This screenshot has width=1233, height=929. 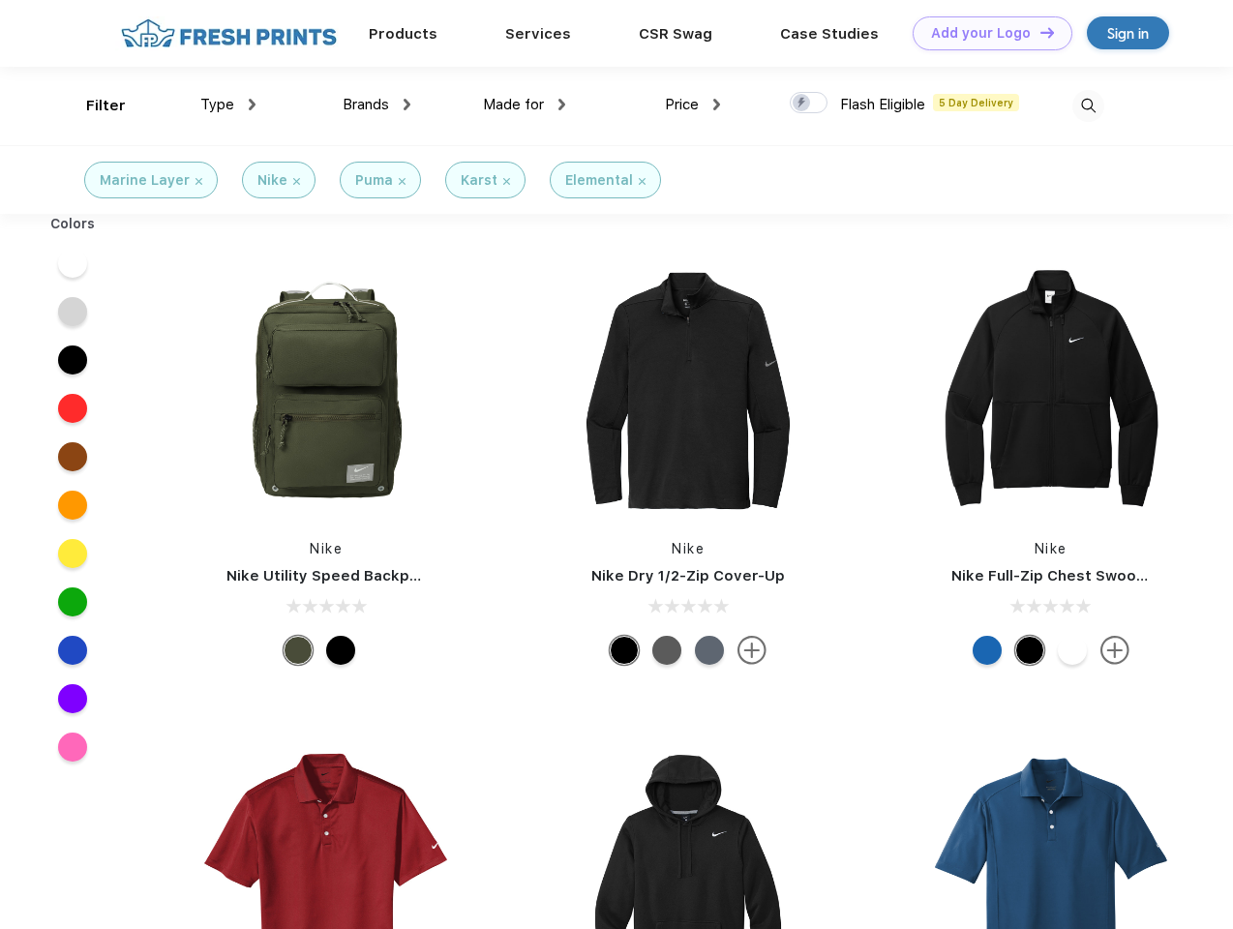 What do you see at coordinates (105, 105) in the screenshot?
I see `div: Filter` at bounding box center [105, 105].